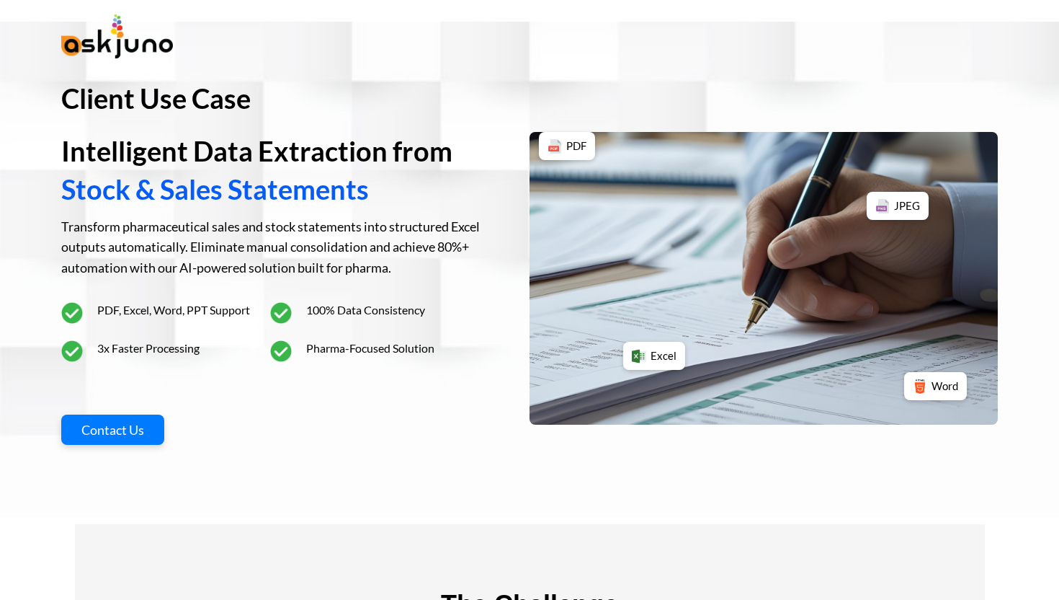 The height and width of the screenshot is (600, 1059). What do you see at coordinates (365, 310) in the screenshot?
I see `span: 100% Data Consistency` at bounding box center [365, 310].